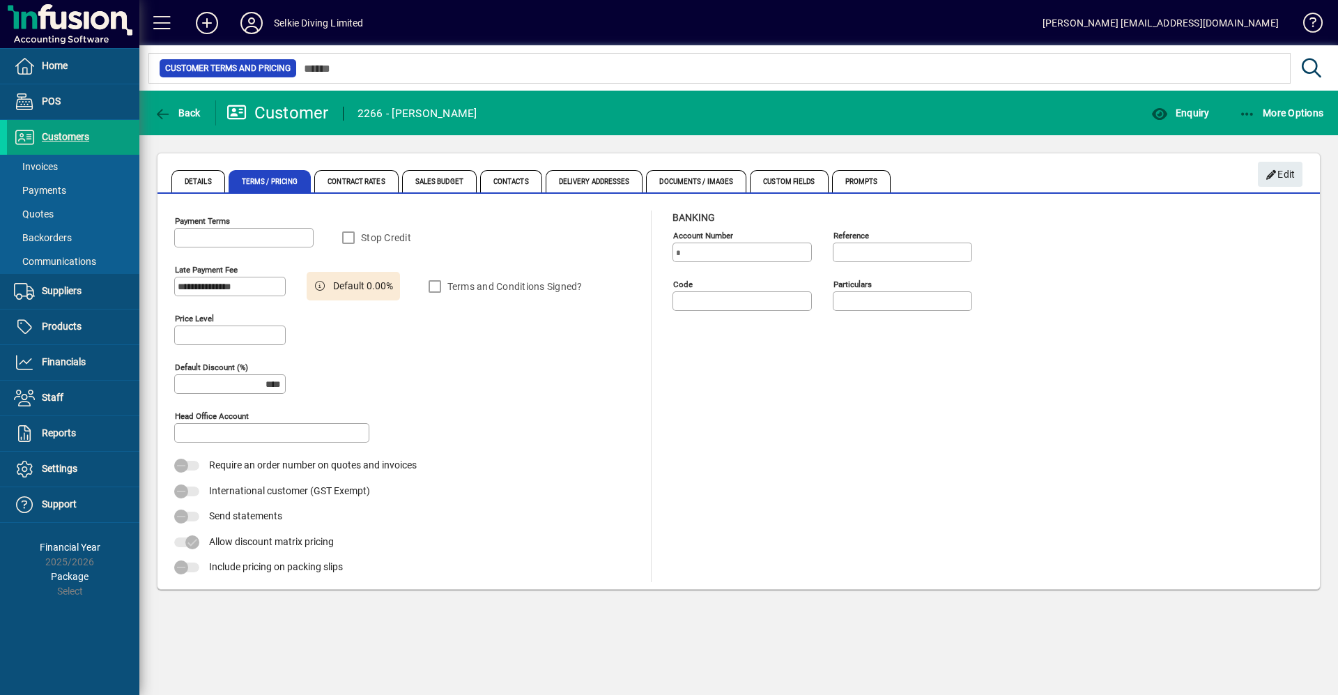 This screenshot has width=1338, height=695. I want to click on a: Staff, so click(73, 398).